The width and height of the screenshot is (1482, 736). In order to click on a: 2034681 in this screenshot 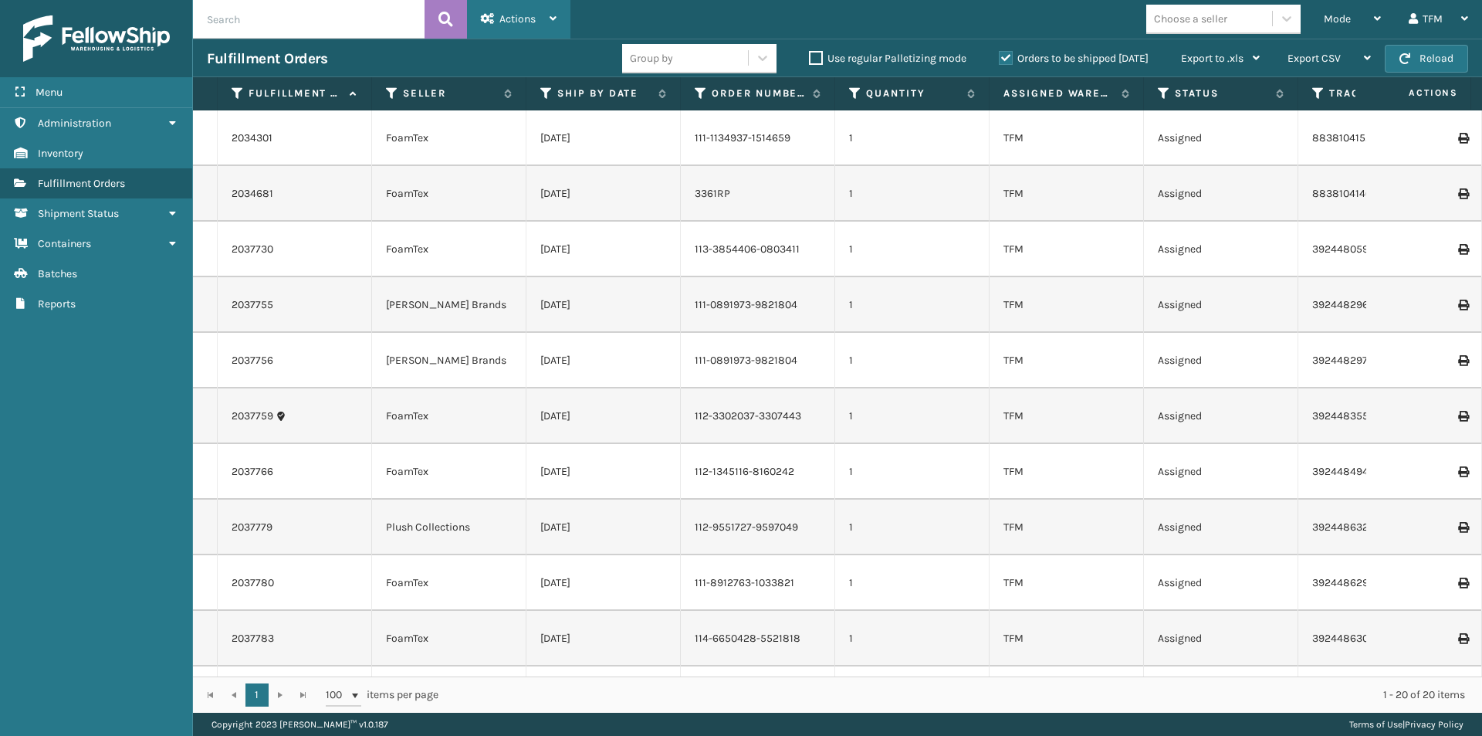, I will do `click(252, 194)`.